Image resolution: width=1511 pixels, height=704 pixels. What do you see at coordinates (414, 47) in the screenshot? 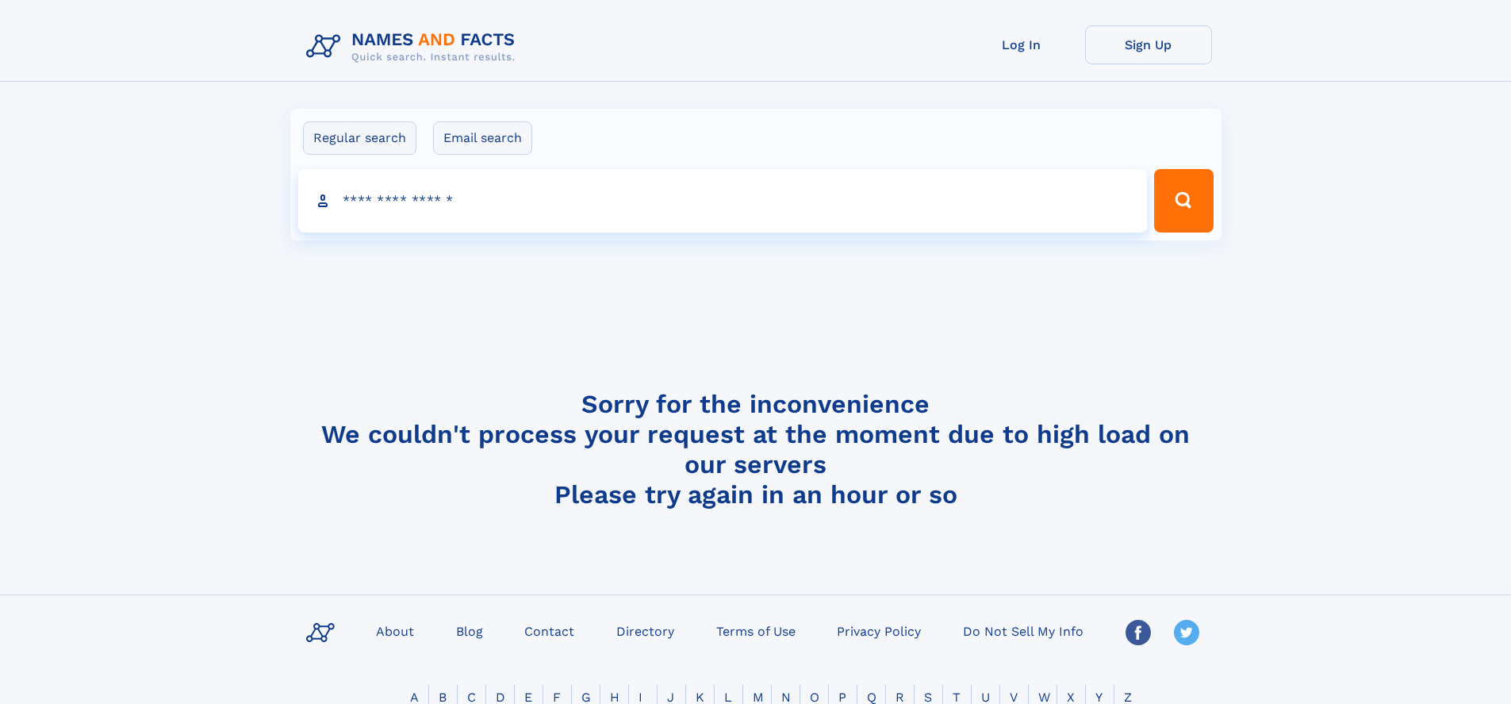
I see `img: Logo Names and Facts` at bounding box center [414, 47].